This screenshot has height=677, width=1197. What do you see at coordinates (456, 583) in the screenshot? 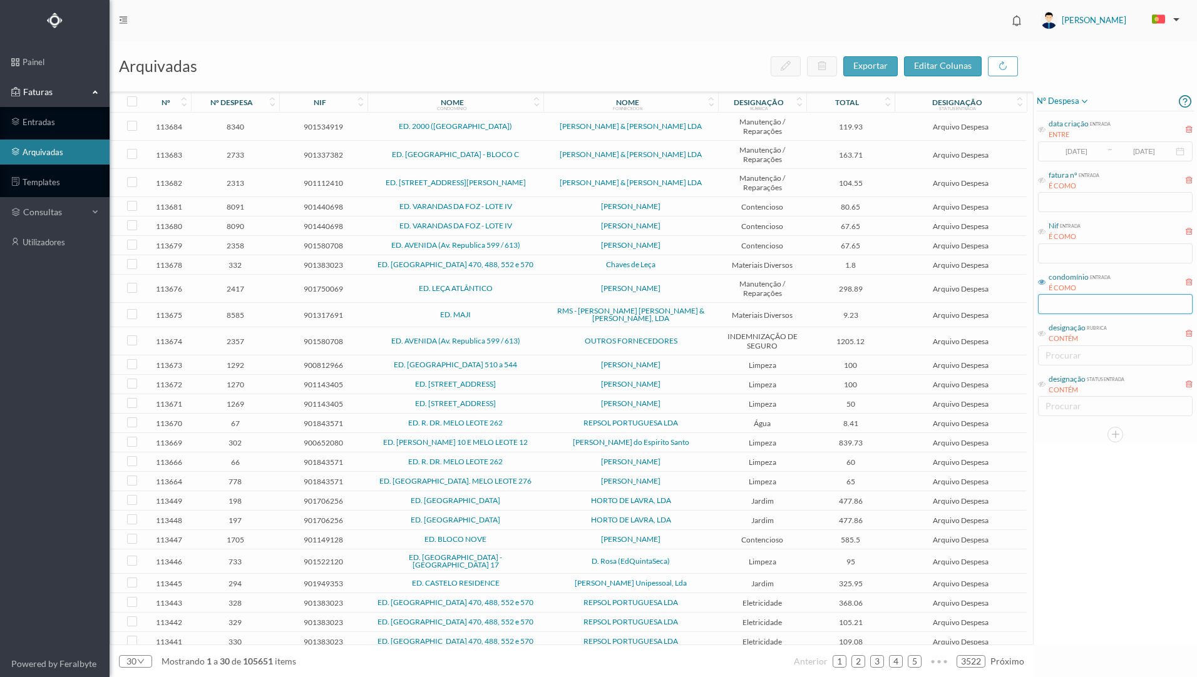
I see `a: ED. CASTELO RESIDENCE` at bounding box center [456, 583].